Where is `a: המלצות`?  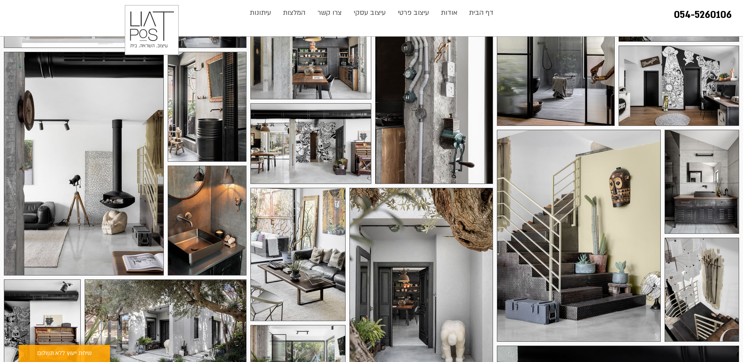
a: המלצות is located at coordinates (294, 13).